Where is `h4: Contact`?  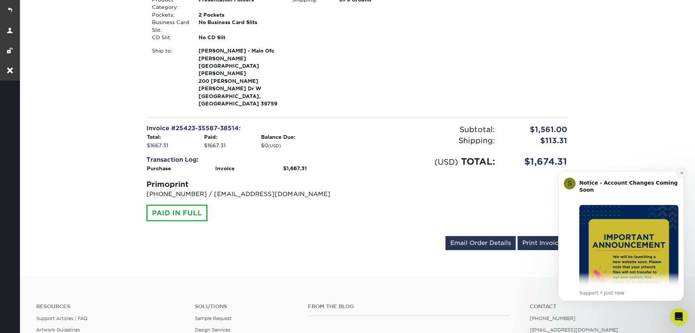
h4: Contact is located at coordinates (603, 306).